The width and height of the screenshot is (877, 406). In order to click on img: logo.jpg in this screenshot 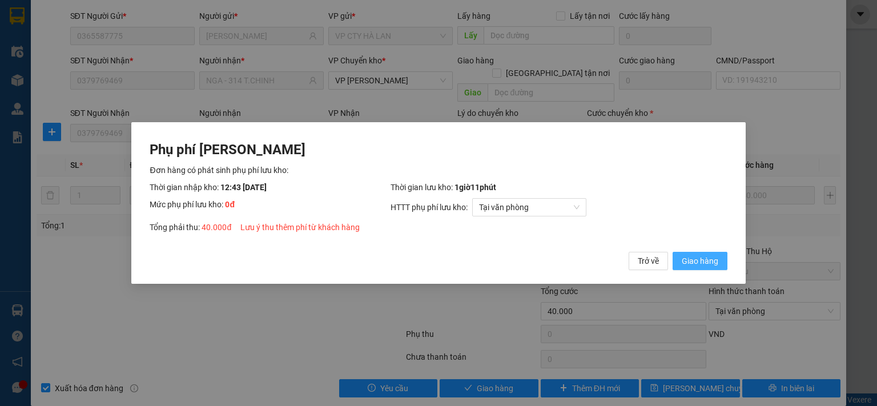, I will do `click(57, 43)`.